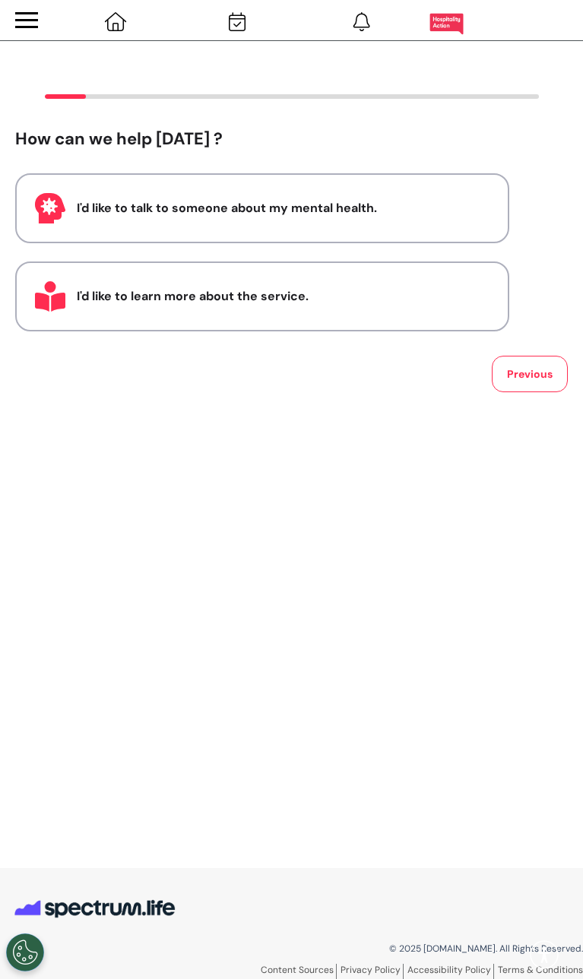  Describe the element at coordinates (25, 953) in the screenshot. I see `button: Open Preferences` at that location.